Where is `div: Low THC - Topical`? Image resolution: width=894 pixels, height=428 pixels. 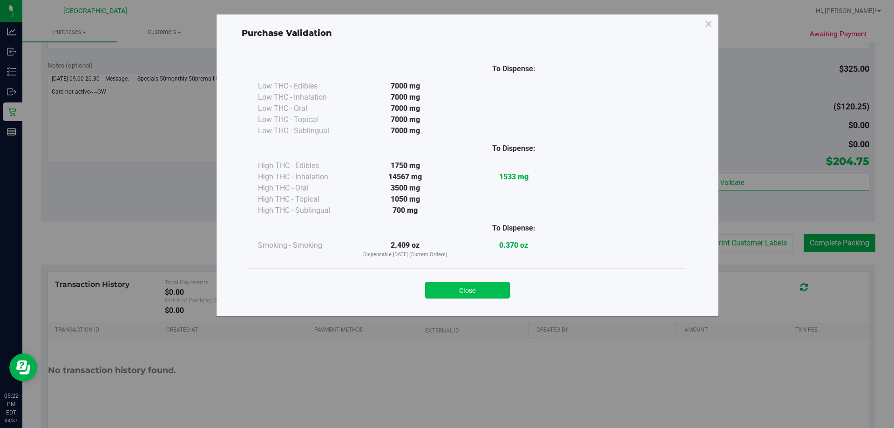
div: Low THC - Topical is located at coordinates (305, 120).